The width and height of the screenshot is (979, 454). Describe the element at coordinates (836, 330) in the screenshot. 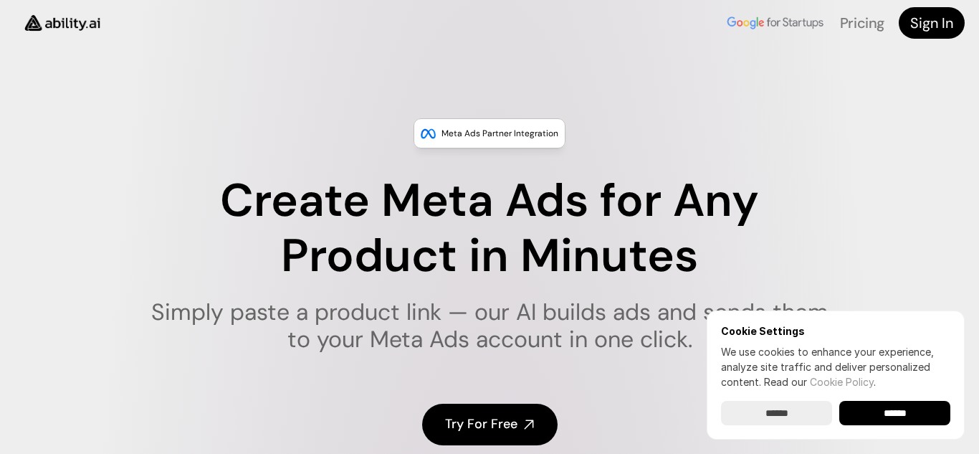

I see `h6: Cookie Settings` at that location.